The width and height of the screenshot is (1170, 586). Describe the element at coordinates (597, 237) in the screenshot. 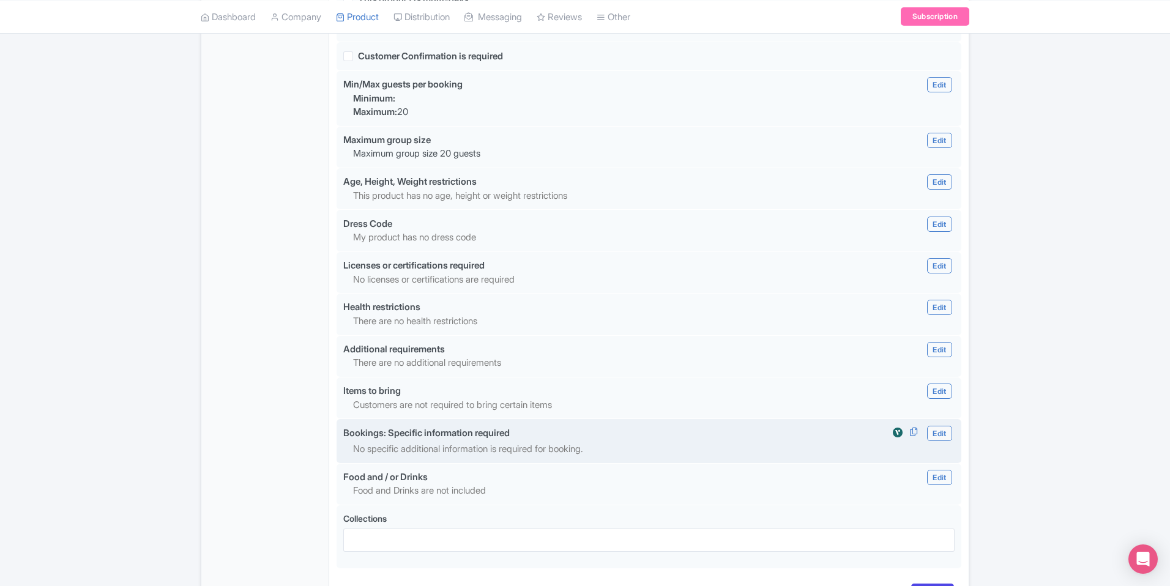

I see `p: My product has no dress code` at that location.